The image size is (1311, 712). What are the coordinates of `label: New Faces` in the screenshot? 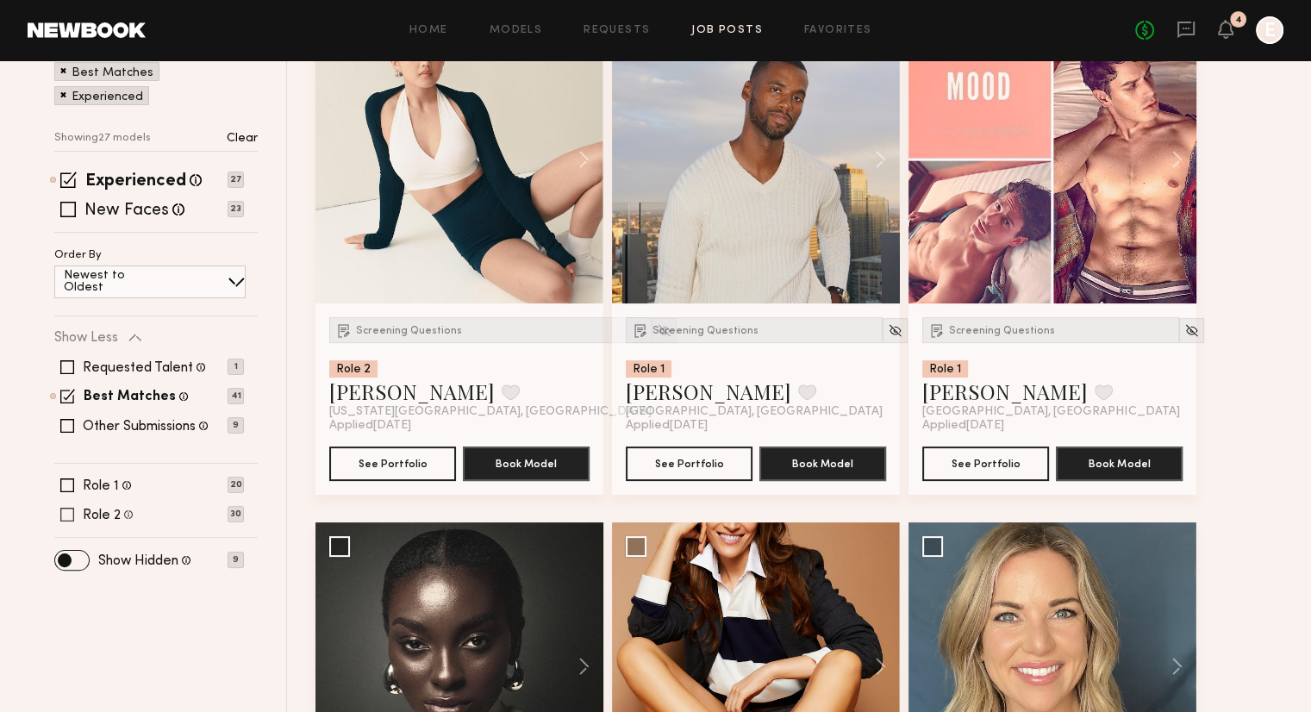 It's located at (127, 211).